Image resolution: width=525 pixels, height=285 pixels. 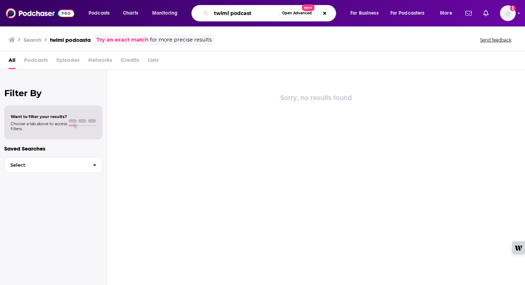 What do you see at coordinates (130, 13) in the screenshot?
I see `span: Charts` at bounding box center [130, 13].